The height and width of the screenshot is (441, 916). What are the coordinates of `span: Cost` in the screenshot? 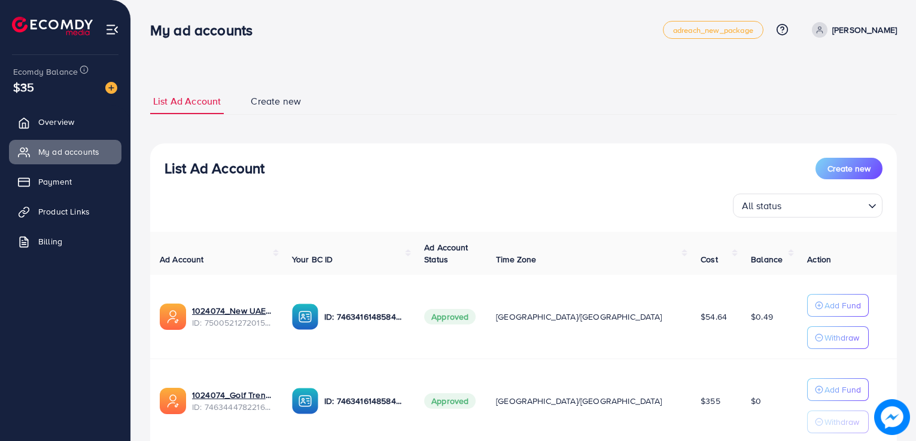 It's located at (709, 260).